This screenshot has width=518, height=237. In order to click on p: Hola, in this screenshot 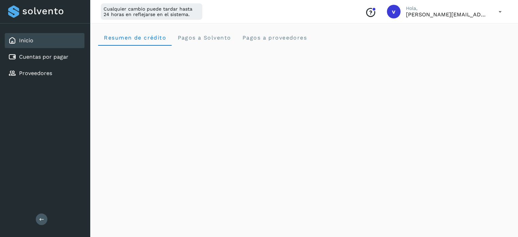, I will do `click(447, 8)`.